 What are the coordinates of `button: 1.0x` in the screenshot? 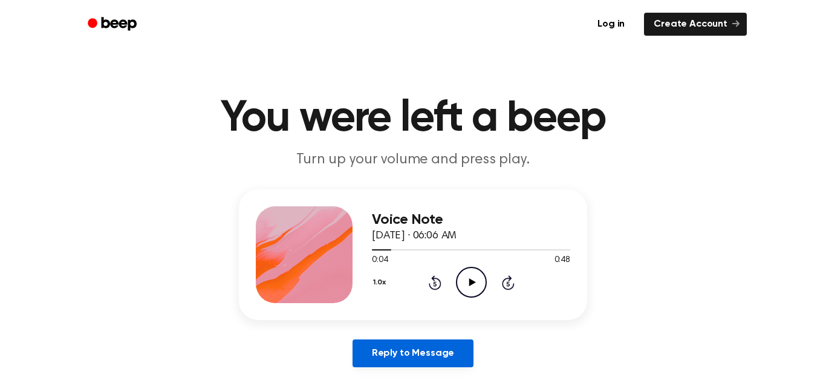 It's located at (381, 283).